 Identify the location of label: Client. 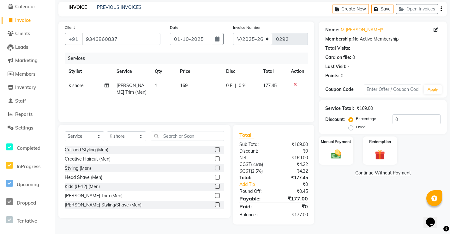
(70, 27).